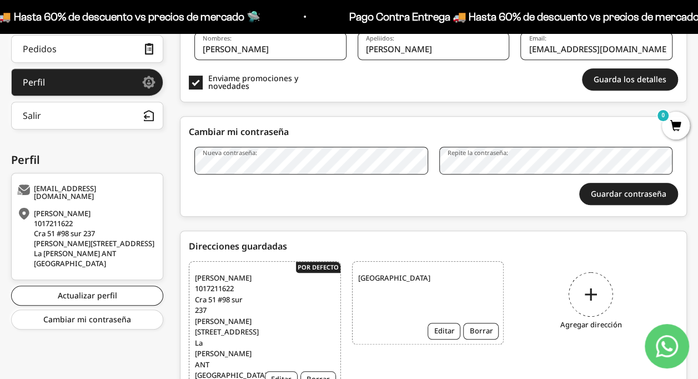 Image resolution: width=698 pixels, height=379 pixels. Describe the element at coordinates (380, 38) in the screenshot. I see `label: Apeliidos:` at that location.